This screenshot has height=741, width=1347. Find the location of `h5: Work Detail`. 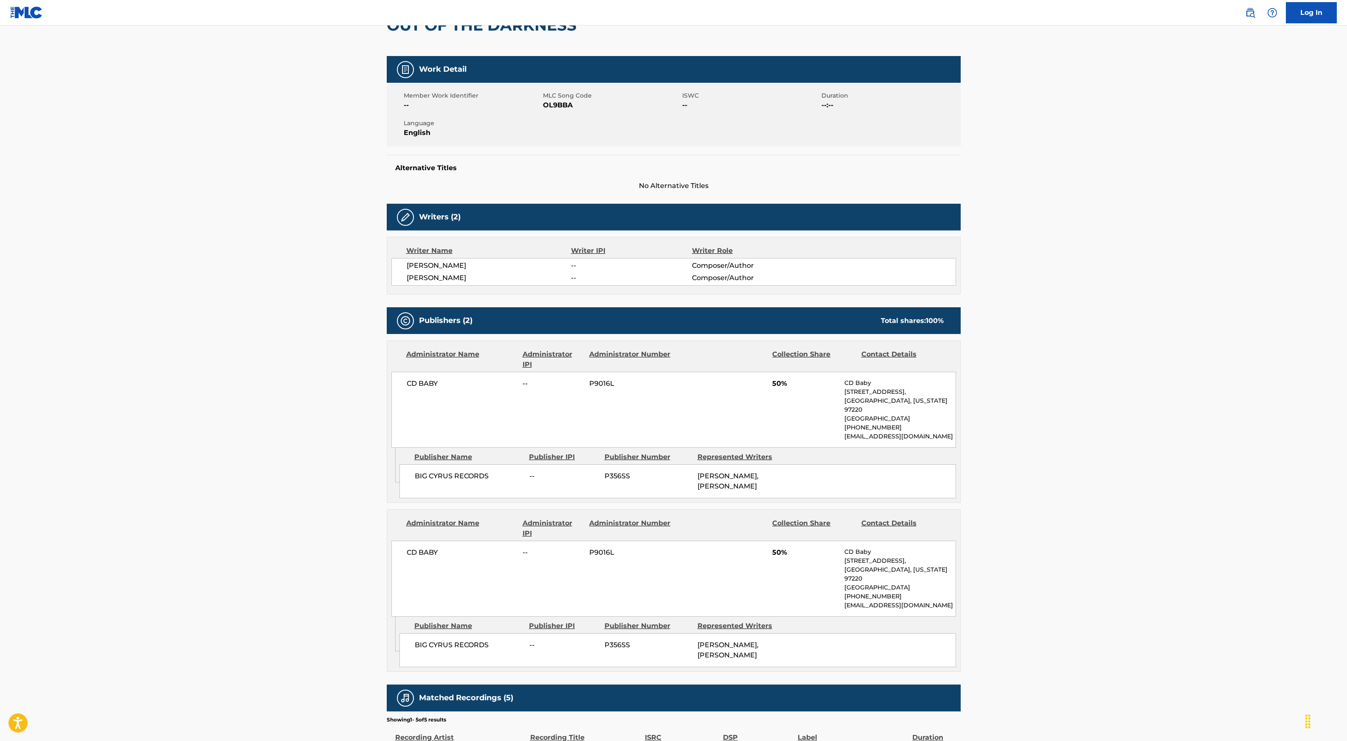

h5: Work Detail is located at coordinates (443, 69).